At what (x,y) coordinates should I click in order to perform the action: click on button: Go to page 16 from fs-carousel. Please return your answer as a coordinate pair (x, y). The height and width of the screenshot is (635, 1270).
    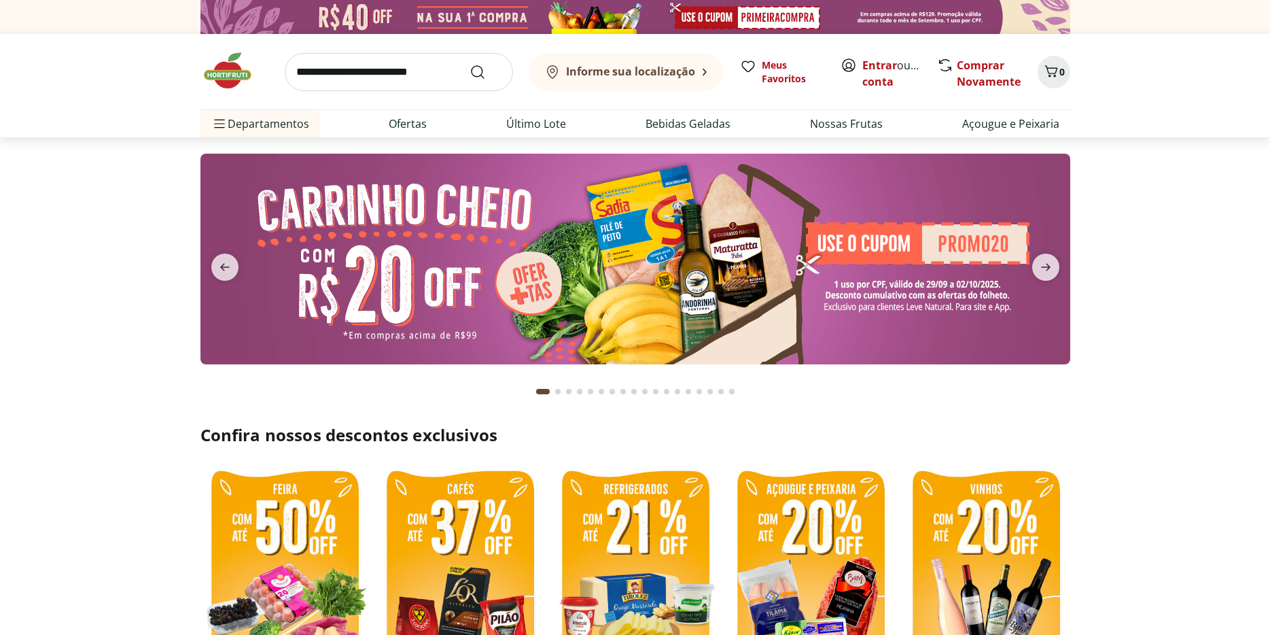
    Looking at the image, I should click on (710, 391).